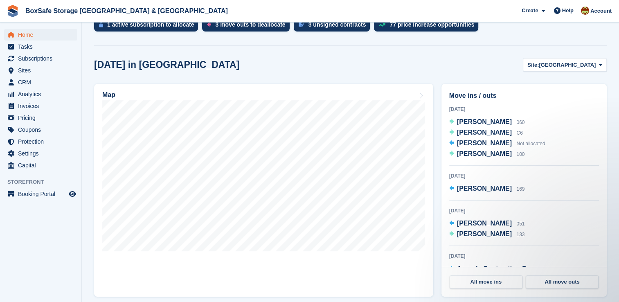 The height and width of the screenshot is (302, 619). I want to click on a: 1 active subscription to allocate, so click(148, 27).